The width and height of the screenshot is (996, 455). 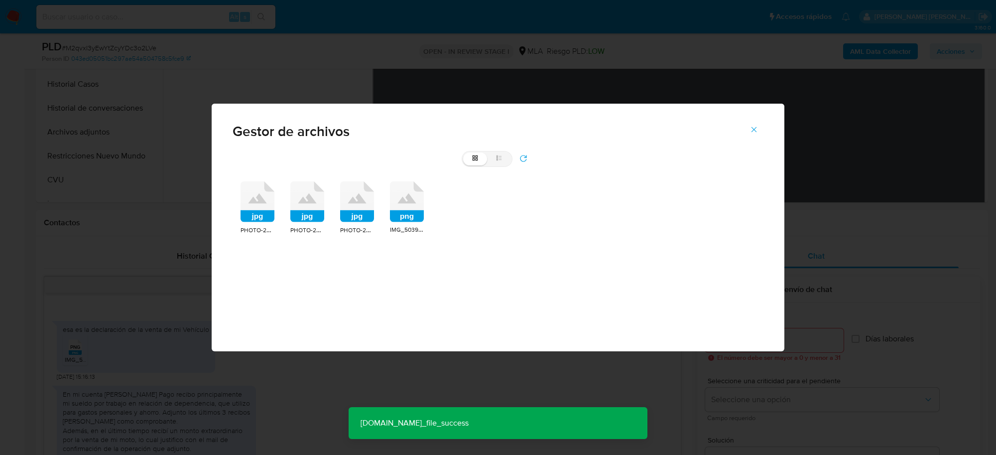 I want to click on button: Cerrar, so click(x=754, y=130).